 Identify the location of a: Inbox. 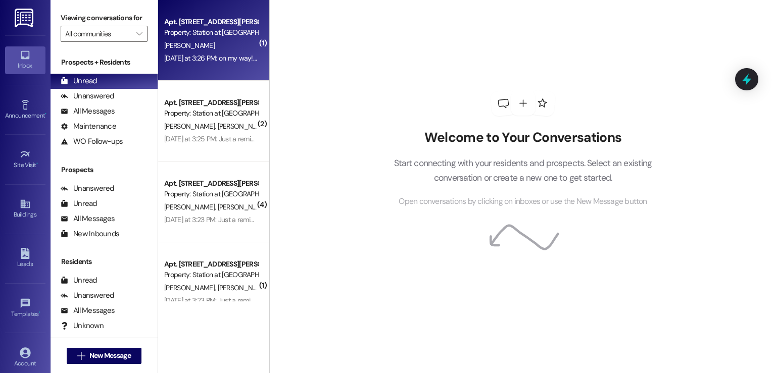
(25, 60).